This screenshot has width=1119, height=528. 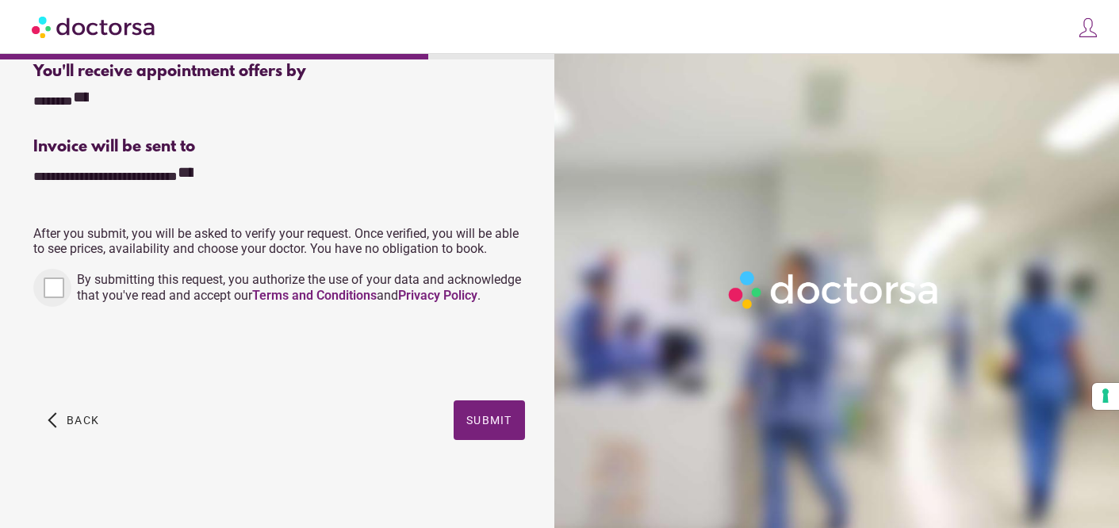 I want to click on button: Your consent preferences for tracking technologies, so click(x=1106, y=397).